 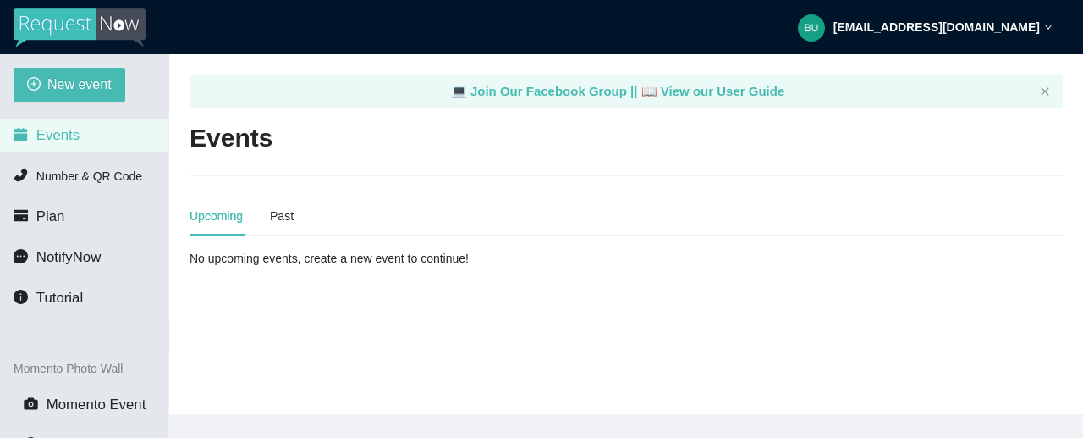 I want to click on button: plus-circleNew event, so click(x=69, y=85).